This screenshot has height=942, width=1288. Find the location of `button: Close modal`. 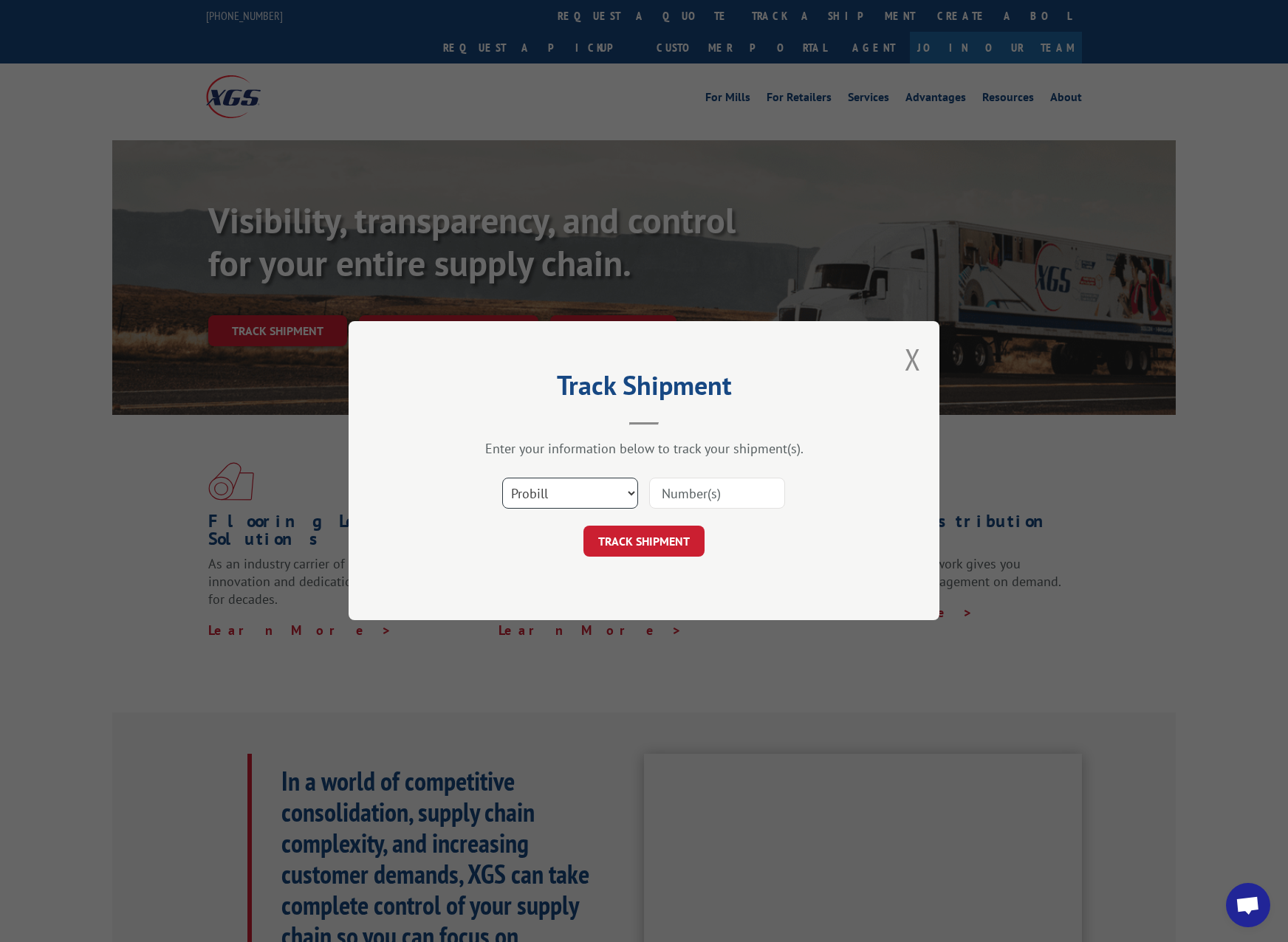

button: Close modal is located at coordinates (912, 359).